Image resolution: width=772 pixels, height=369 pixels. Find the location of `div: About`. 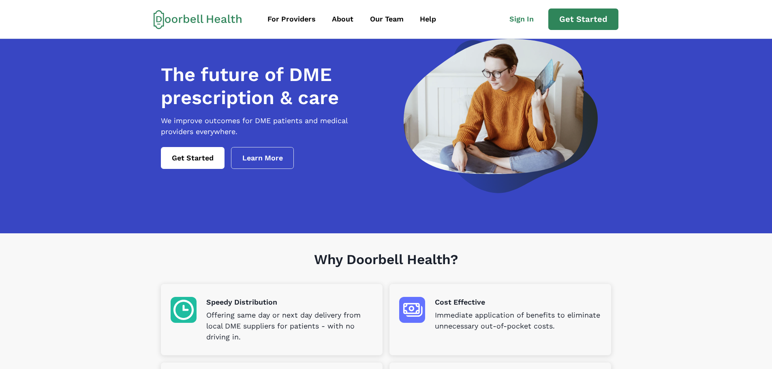

div: About is located at coordinates (343, 19).